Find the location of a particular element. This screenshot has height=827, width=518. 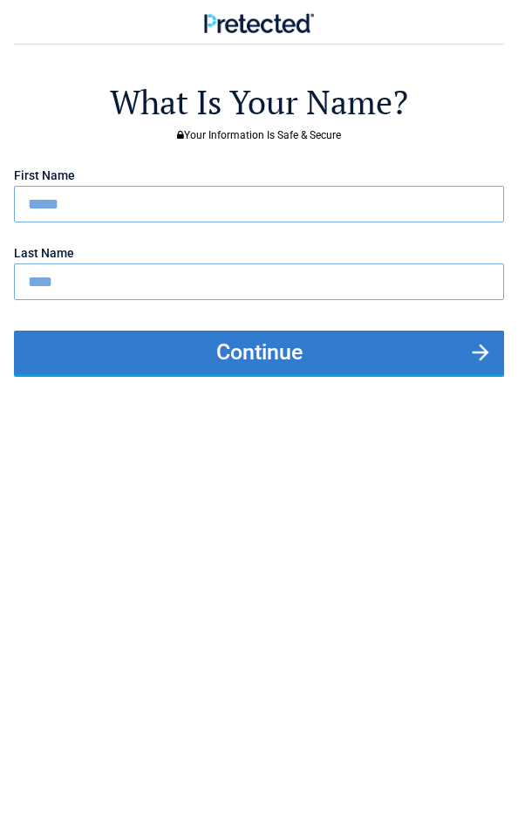

h3: Your Information Is Safe & Secure is located at coordinates (259, 135).